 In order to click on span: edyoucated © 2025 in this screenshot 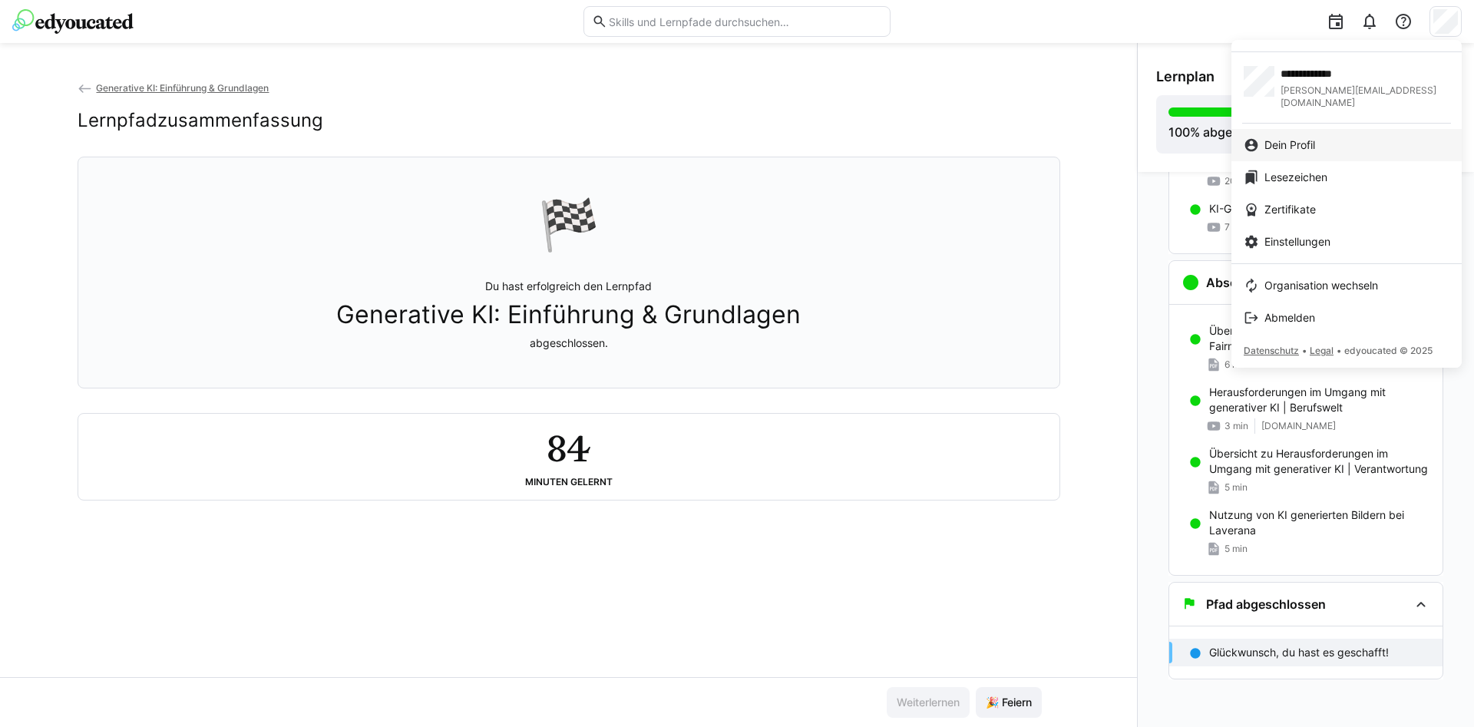, I will do `click(1388, 350)`.